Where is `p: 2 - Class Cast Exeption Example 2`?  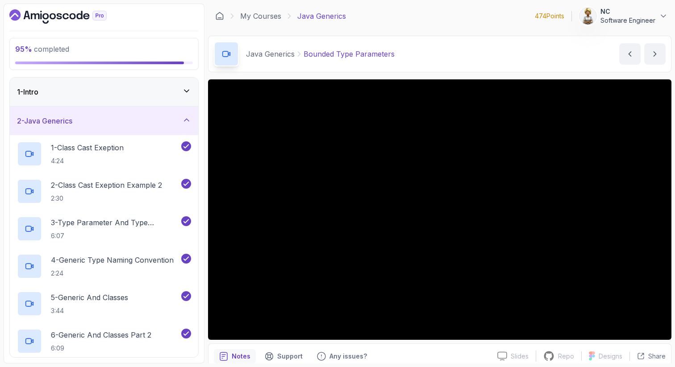 p: 2 - Class Cast Exeption Example 2 is located at coordinates (106, 185).